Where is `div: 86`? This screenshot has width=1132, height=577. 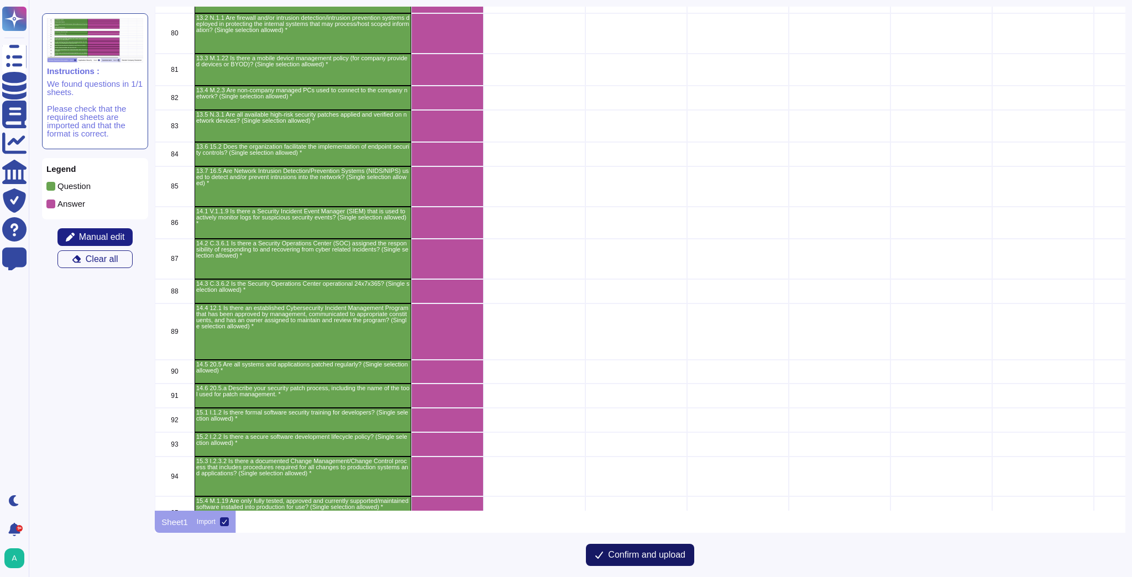
div: 86 is located at coordinates (175, 223).